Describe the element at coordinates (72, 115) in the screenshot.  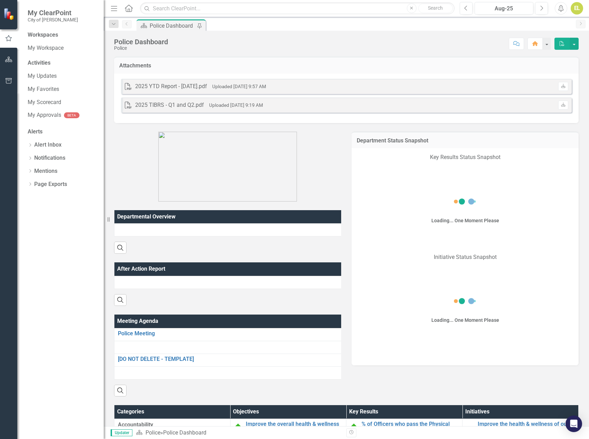
I see `div: BETA` at that location.